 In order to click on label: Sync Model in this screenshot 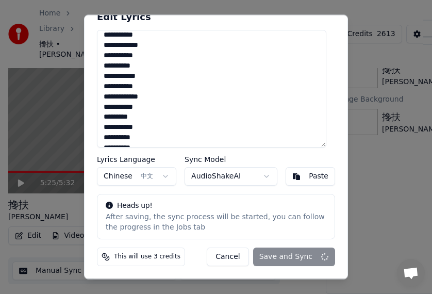, I will do `click(231, 160)`.